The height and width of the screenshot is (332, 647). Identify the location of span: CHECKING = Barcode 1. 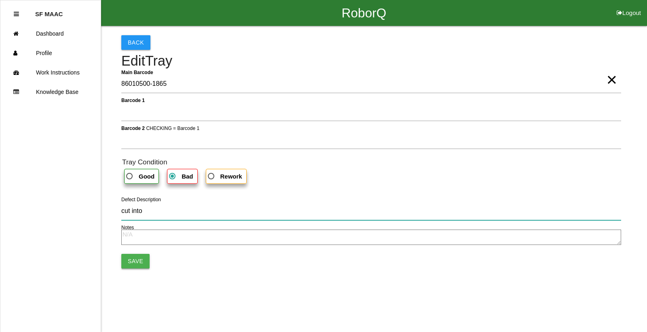
(173, 128).